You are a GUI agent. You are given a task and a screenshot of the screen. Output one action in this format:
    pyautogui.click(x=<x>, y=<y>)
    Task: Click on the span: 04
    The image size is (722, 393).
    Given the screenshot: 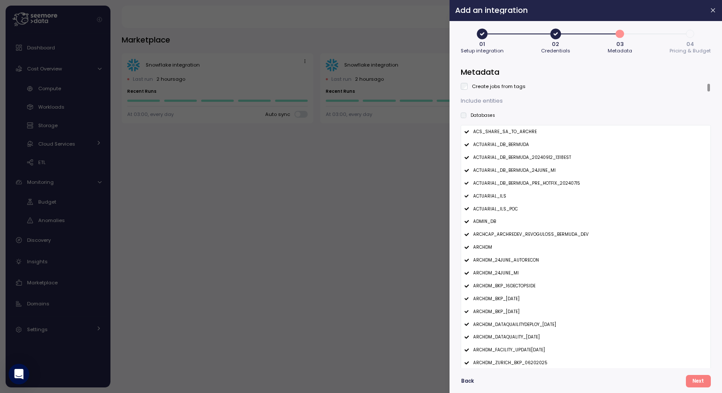 What is the action you would take?
    pyautogui.click(x=691, y=44)
    